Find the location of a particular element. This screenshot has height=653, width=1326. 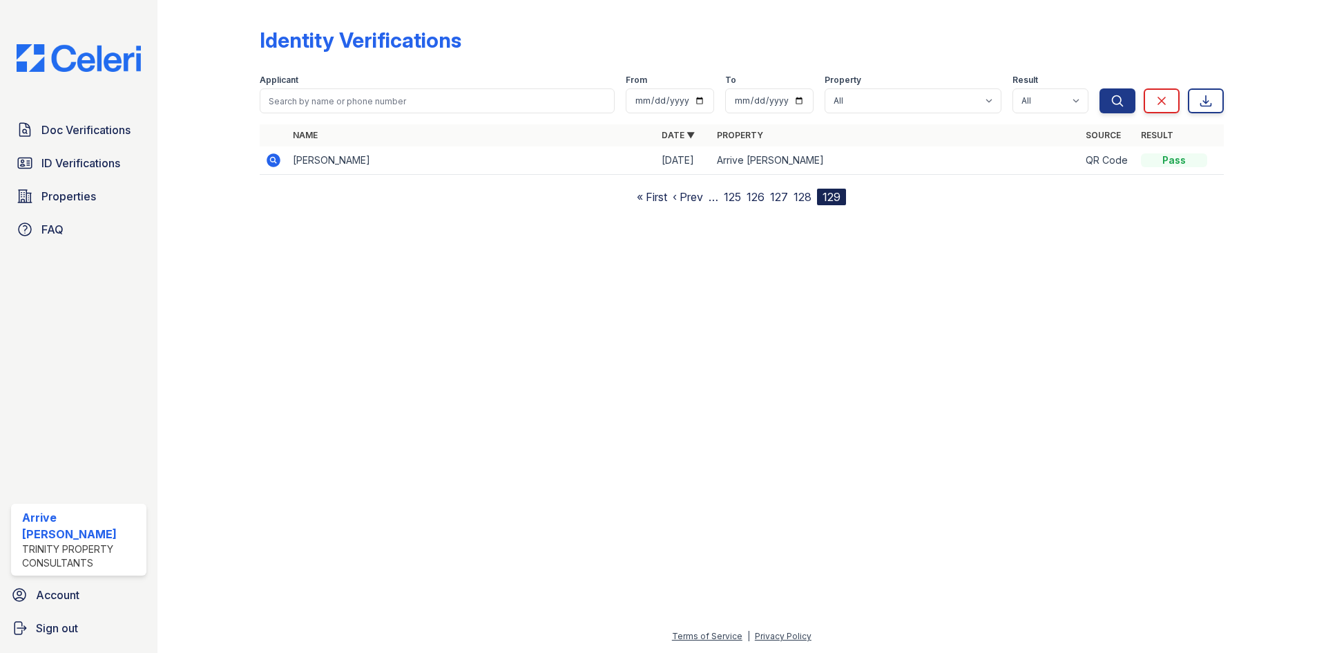

div: Pass is located at coordinates (1174, 160).